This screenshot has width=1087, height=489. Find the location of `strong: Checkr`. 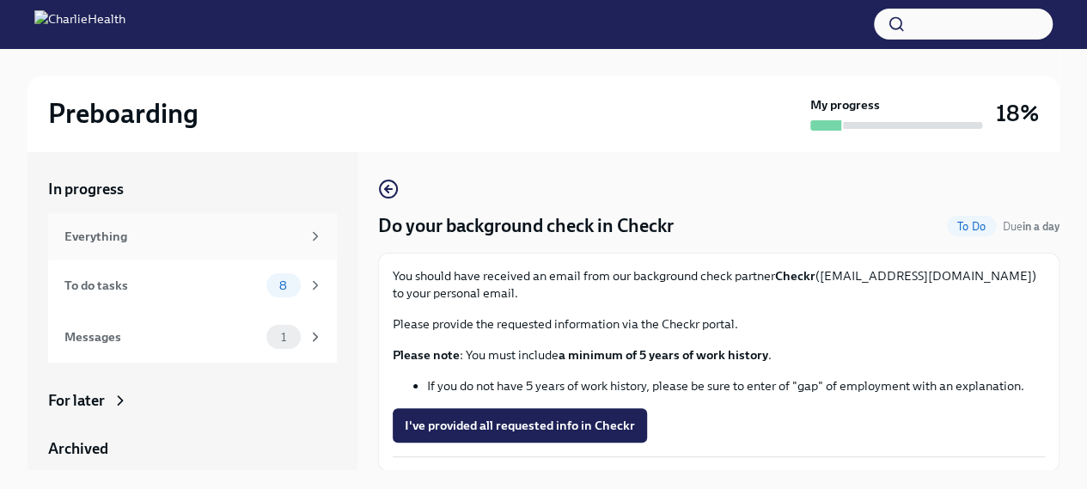

strong: Checkr is located at coordinates (795, 276).